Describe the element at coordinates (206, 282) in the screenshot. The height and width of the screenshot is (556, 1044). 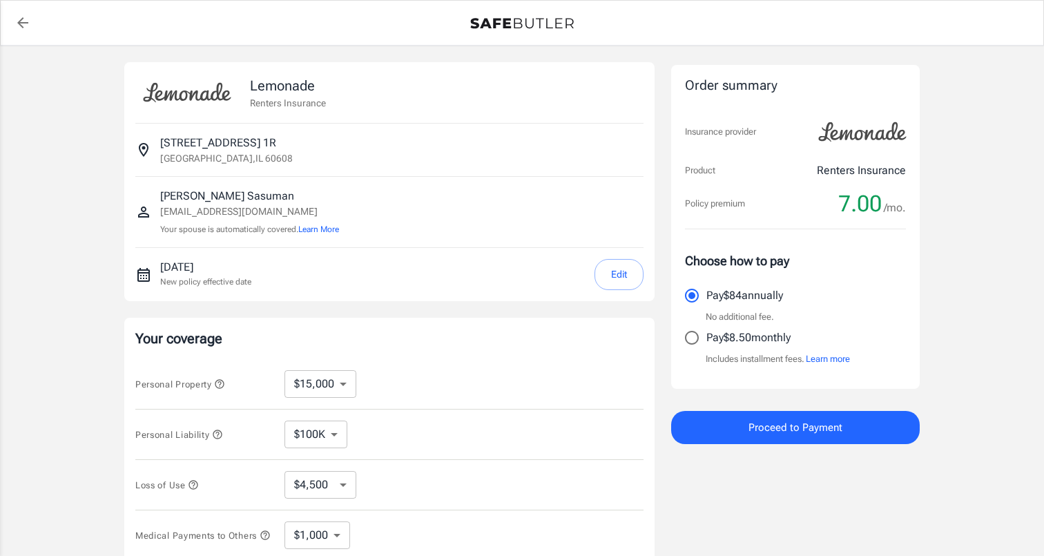
I see `p: New policy effective date` at that location.